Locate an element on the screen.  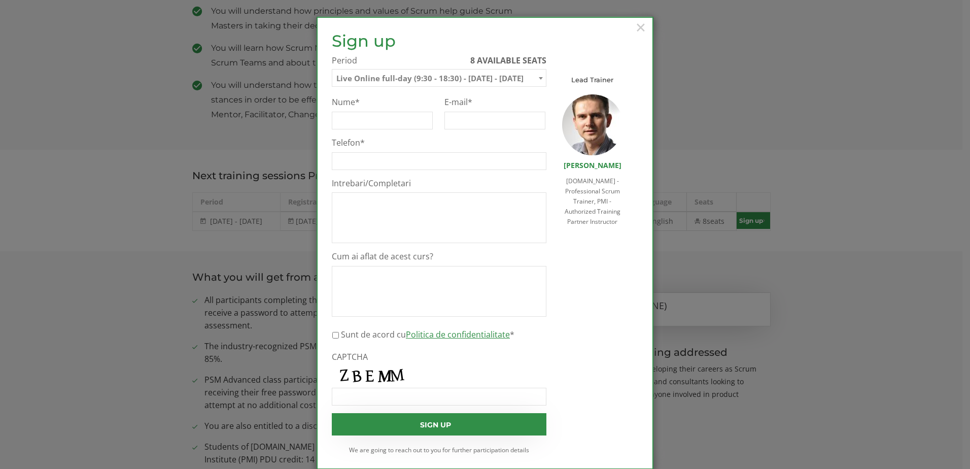
h3: Lead Trainer is located at coordinates (592, 80).